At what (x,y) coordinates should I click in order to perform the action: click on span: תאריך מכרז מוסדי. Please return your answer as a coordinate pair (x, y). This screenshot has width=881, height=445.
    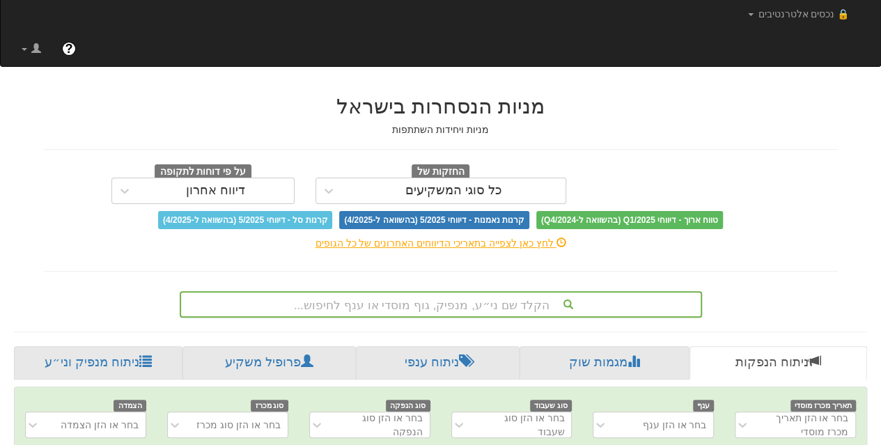
    Looking at the image, I should click on (823, 405).